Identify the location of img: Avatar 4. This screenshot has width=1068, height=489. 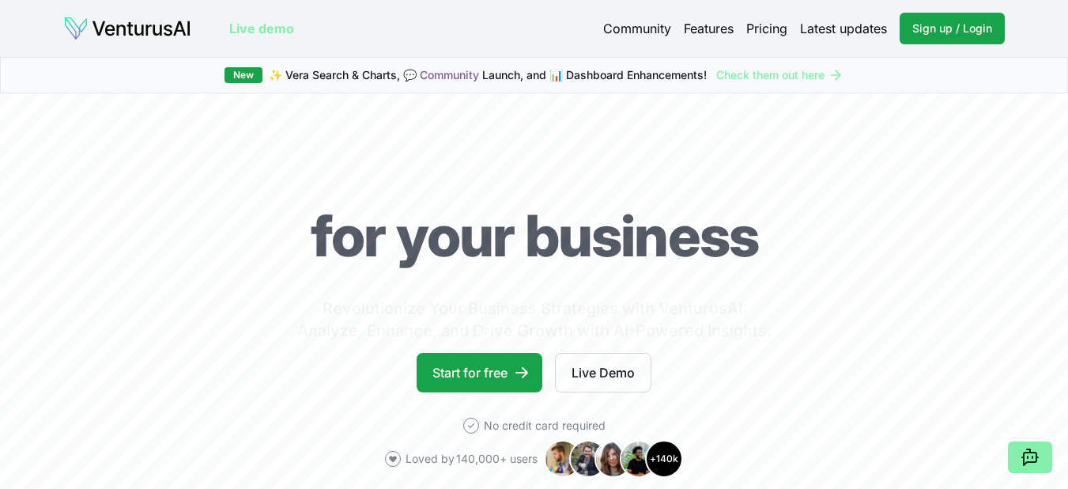
(639, 459).